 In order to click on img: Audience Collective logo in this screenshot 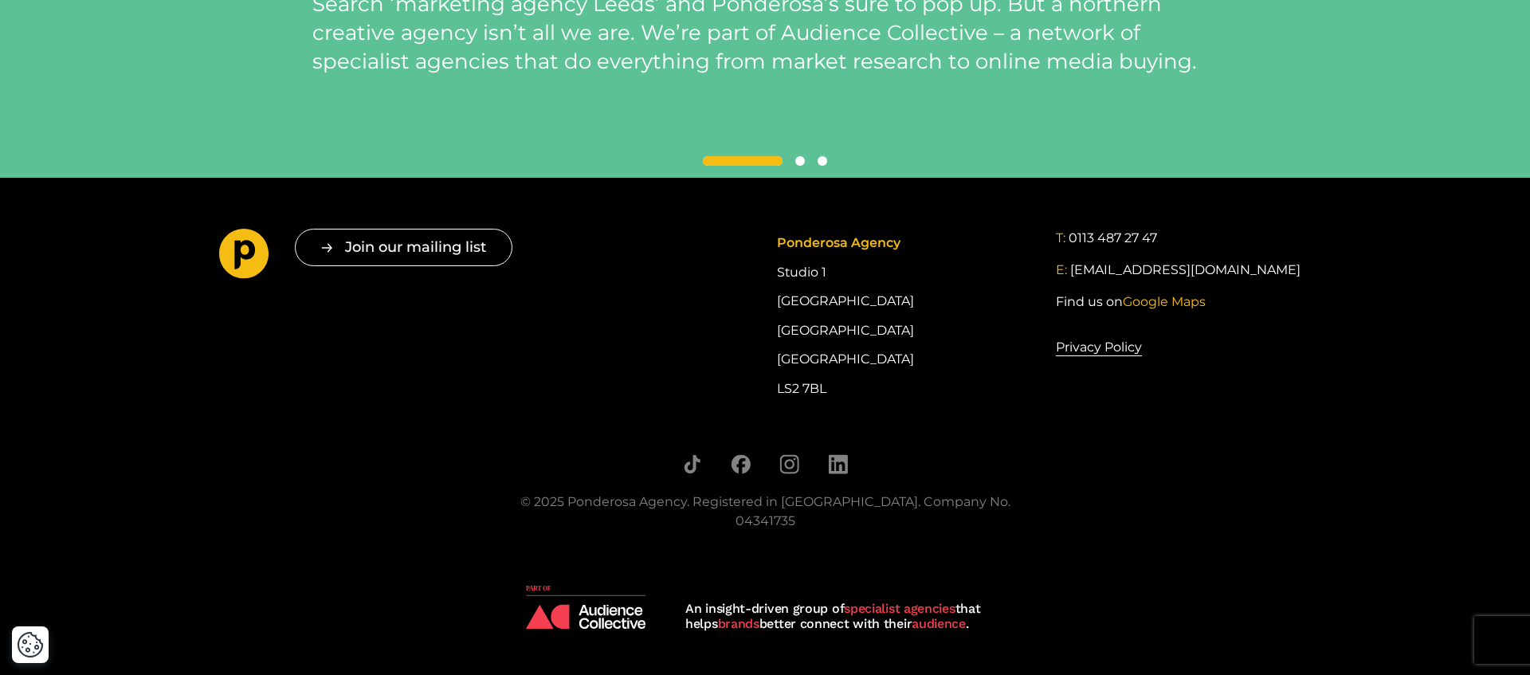, I will do `click(586, 606)`.